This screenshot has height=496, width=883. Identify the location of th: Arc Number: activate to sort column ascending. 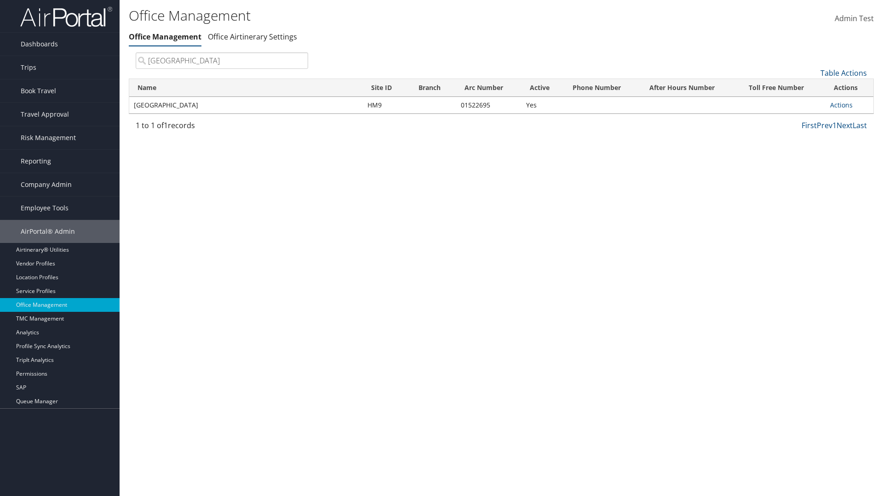
(489, 88).